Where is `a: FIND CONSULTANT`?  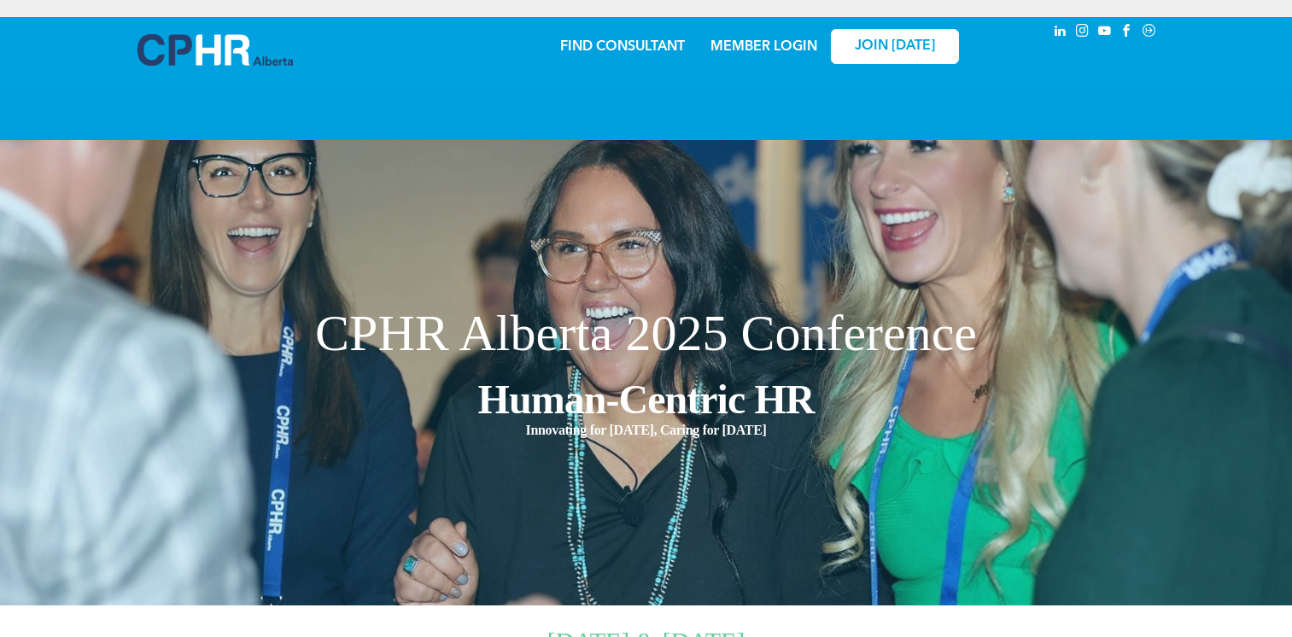 a: FIND CONSULTANT is located at coordinates (623, 47).